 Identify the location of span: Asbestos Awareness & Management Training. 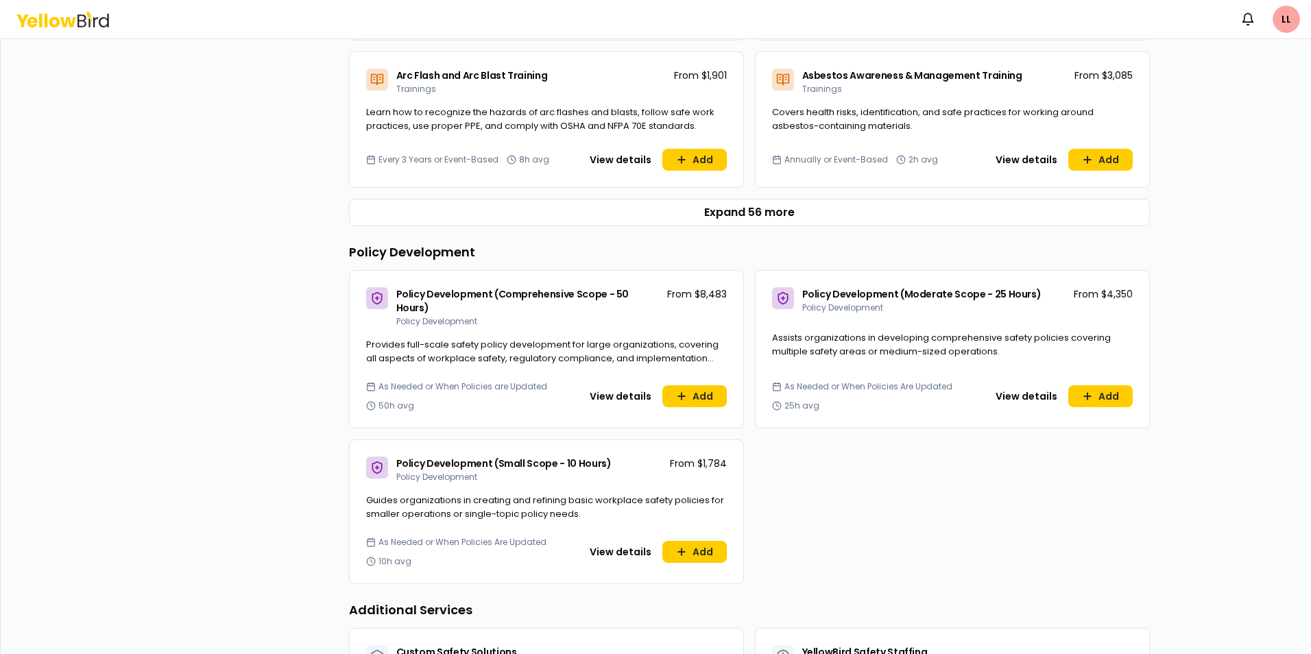
(912, 75).